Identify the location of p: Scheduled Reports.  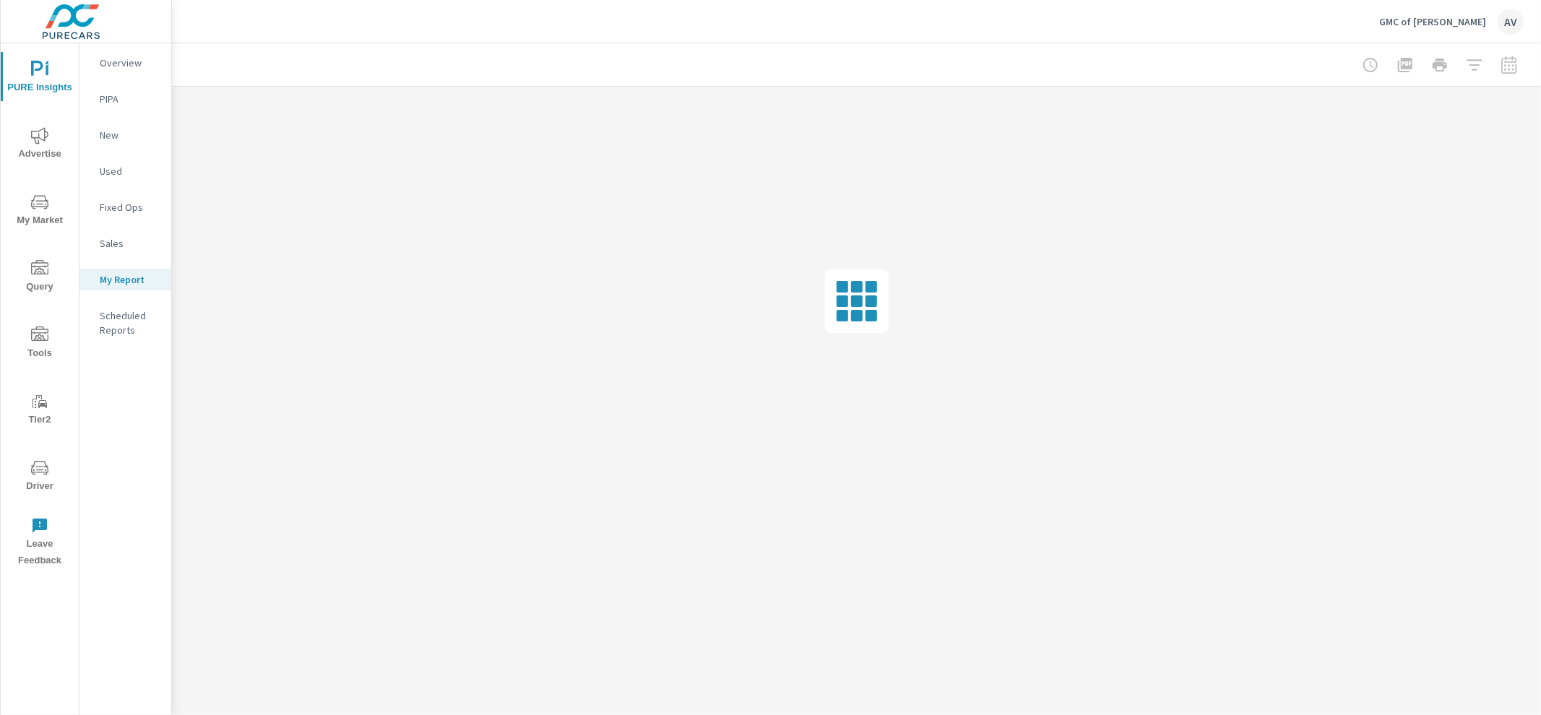
(129, 323).